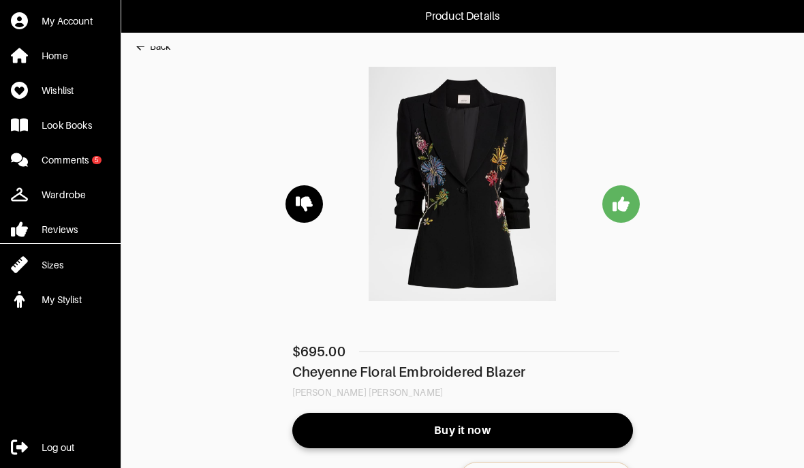  I want to click on span: Buy it now, so click(463, 431).